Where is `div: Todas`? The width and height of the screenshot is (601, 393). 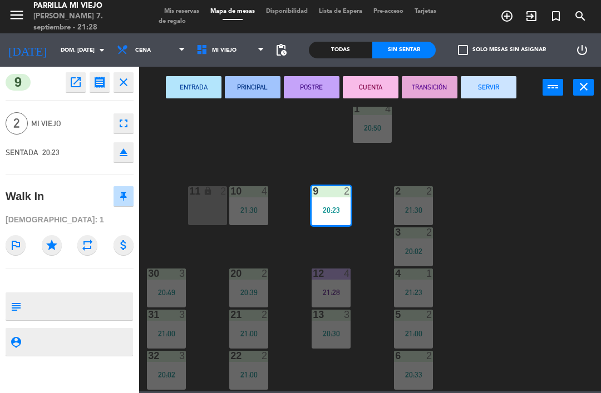
div: Todas is located at coordinates (340, 50).